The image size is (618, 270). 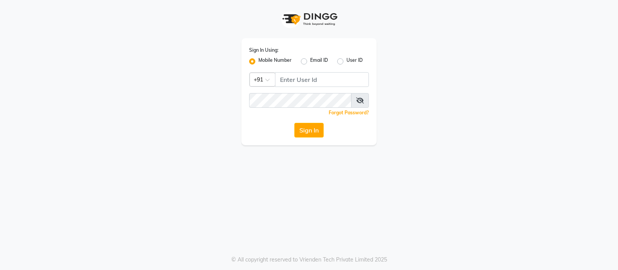 What do you see at coordinates (275, 61) in the screenshot?
I see `label: Mobile Number` at bounding box center [275, 61].